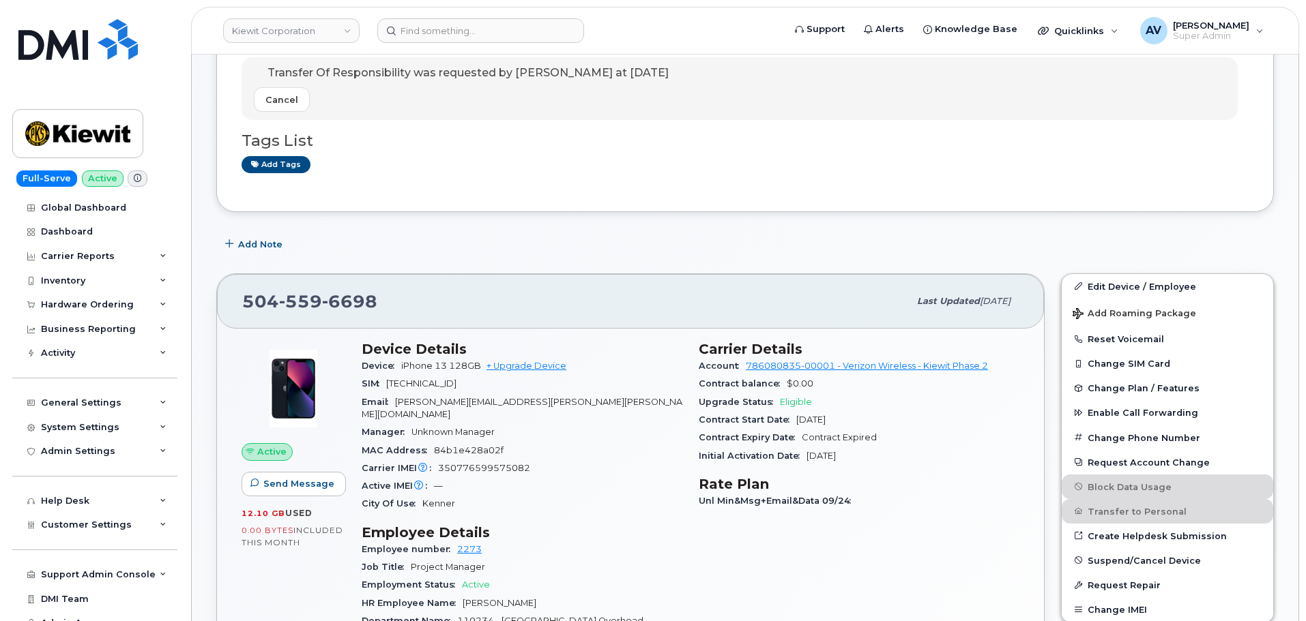 The height and width of the screenshot is (621, 1306). I want to click on span: Add Roaming Package, so click(1134, 314).